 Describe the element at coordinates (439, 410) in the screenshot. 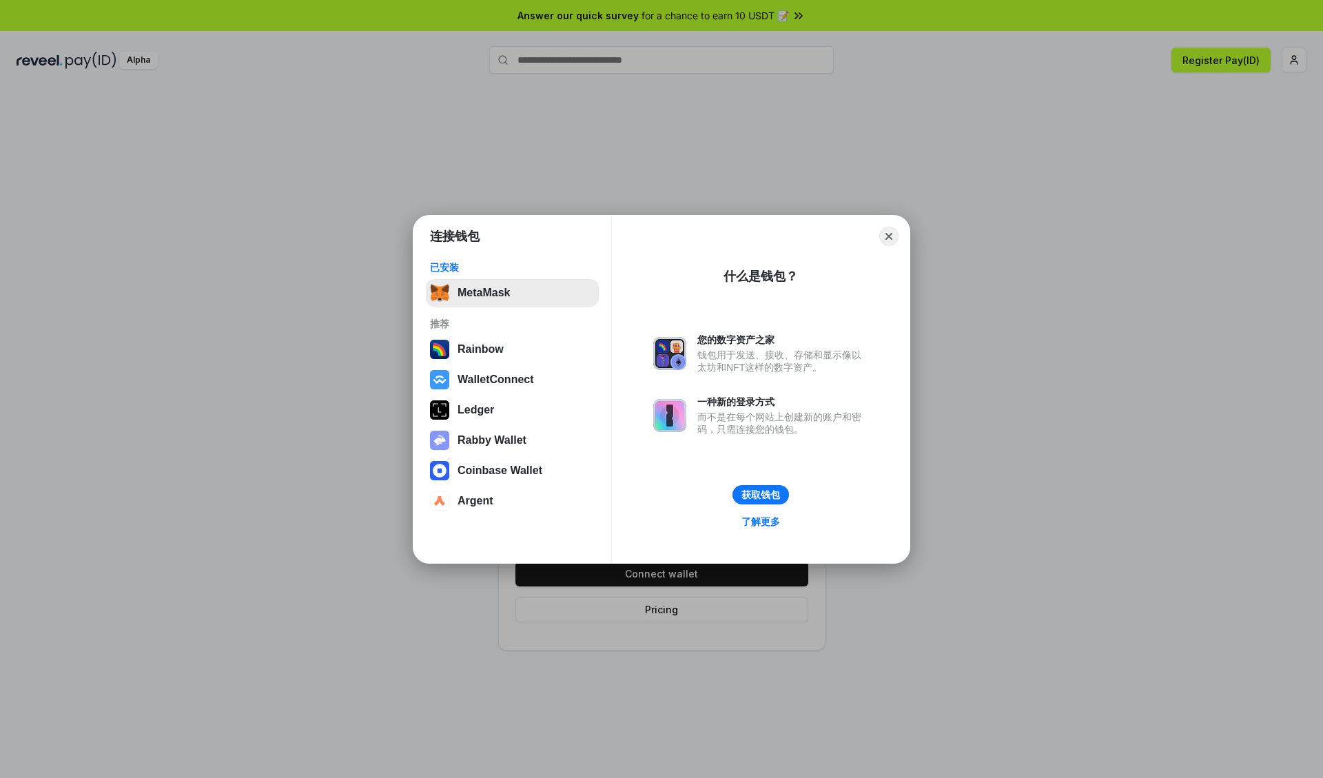

I see `img: svg+xml,%3Csvg%20xmlns%3D%22http%3A%2F%2Fwww.w3.org%2F2000%2Fsvg%22%20width%3D%2228%22%20height%3...` at that location.